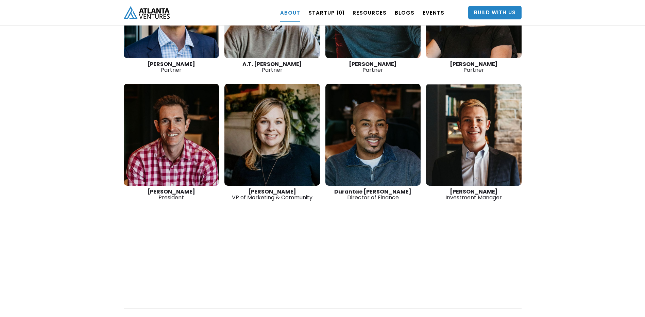 The width and height of the screenshot is (645, 317). Describe the element at coordinates (171, 195) in the screenshot. I see `div: President` at that location.